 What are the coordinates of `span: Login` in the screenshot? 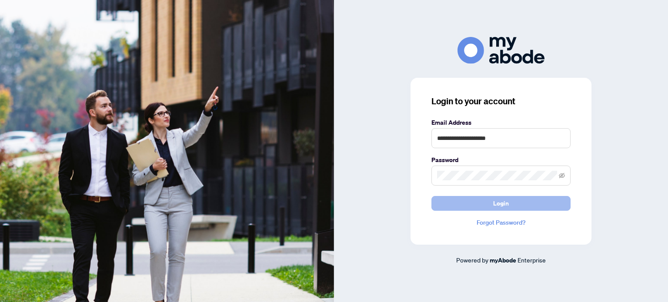 It's located at (501, 203).